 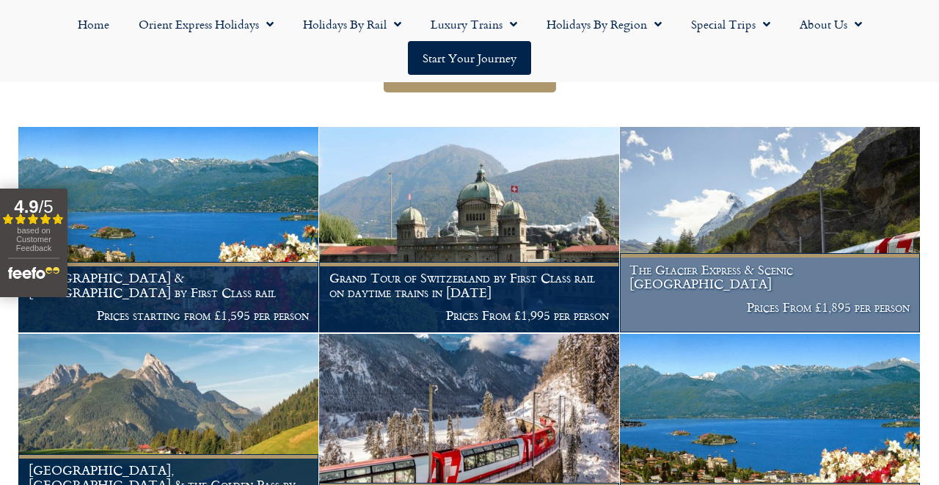 I want to click on p: Prices starting from £1,595 per person, so click(x=169, y=315).